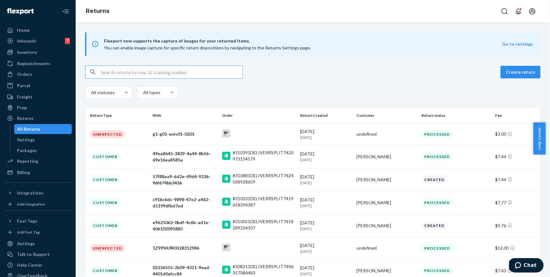 This screenshot has width=550, height=277. What do you see at coordinates (38, 193) in the screenshot?
I see `button: Integrations` at bounding box center [38, 193].